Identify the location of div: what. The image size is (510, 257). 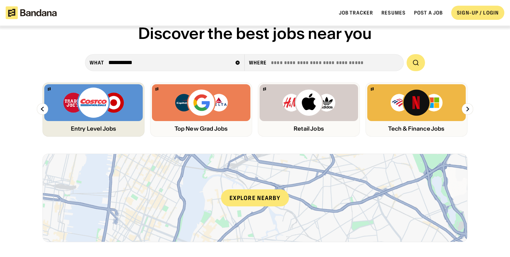
(97, 63).